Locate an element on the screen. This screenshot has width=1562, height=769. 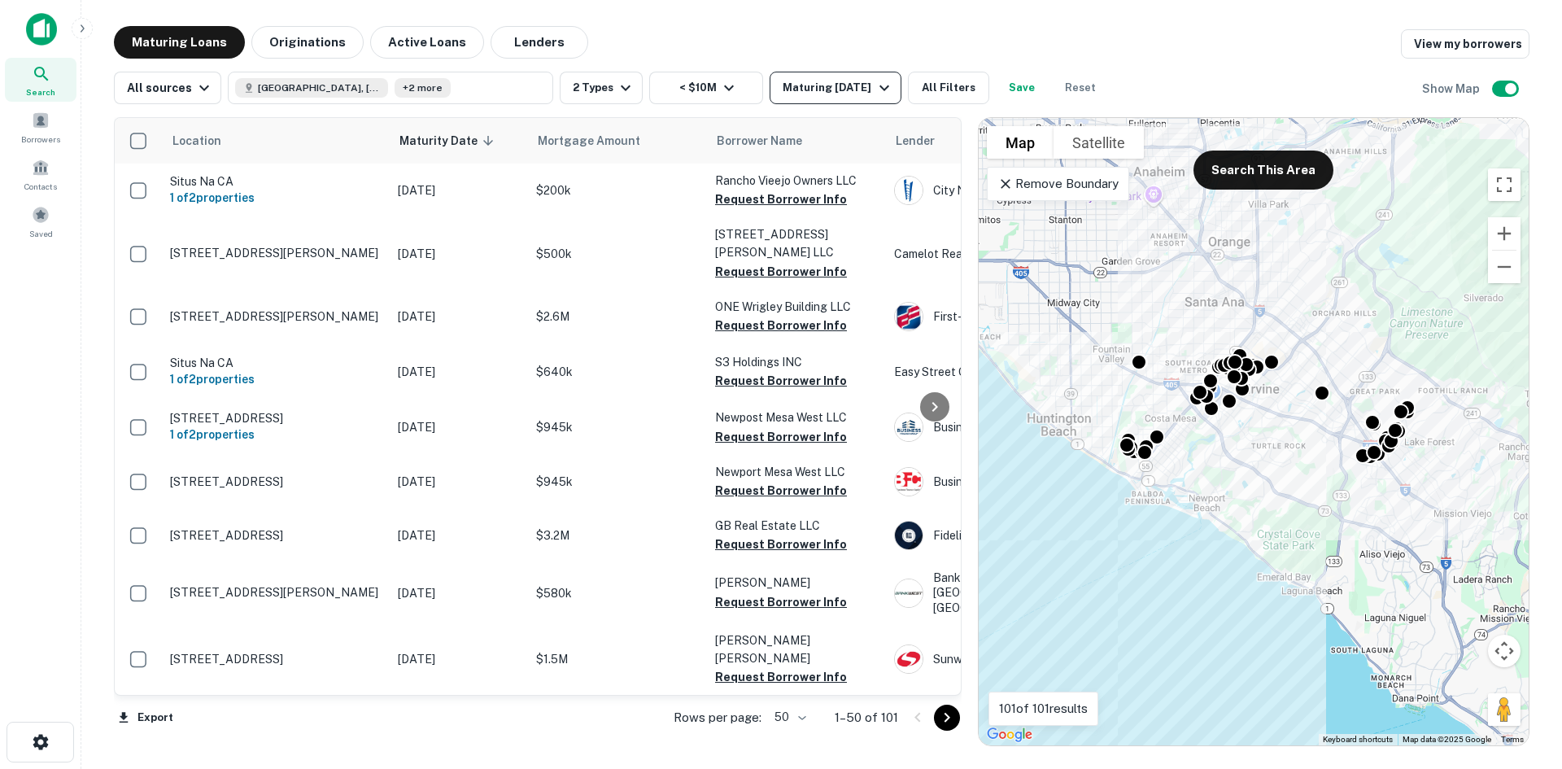
div: Sunwest Bank is located at coordinates (1016, 659).